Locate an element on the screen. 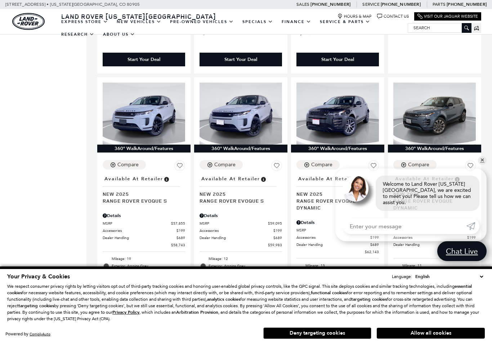 The width and height of the screenshot is (492, 344). span: Chat Live is located at coordinates (462, 251).